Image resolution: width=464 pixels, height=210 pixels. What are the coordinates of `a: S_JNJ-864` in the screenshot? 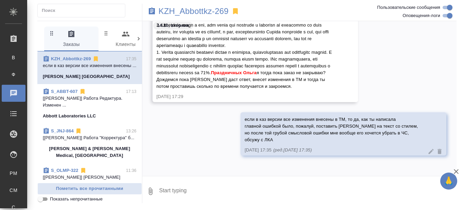 It's located at (62, 130).